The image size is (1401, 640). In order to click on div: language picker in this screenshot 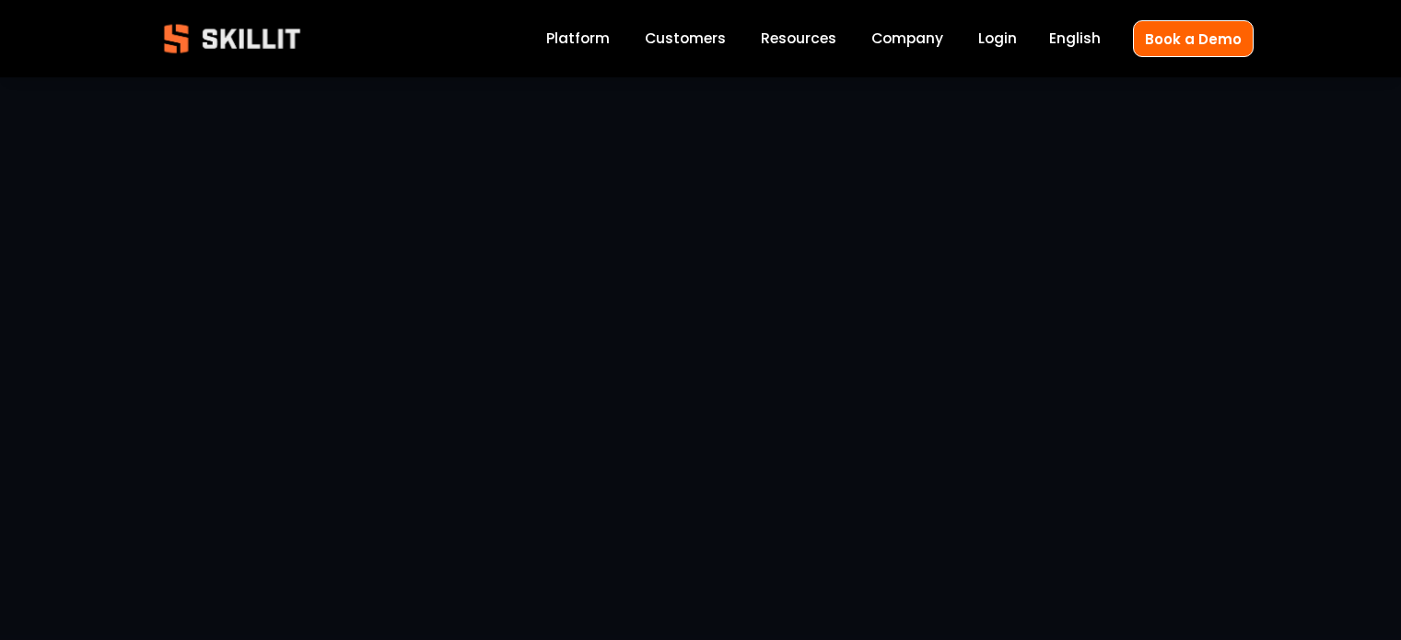, I will do `click(1075, 39)`.